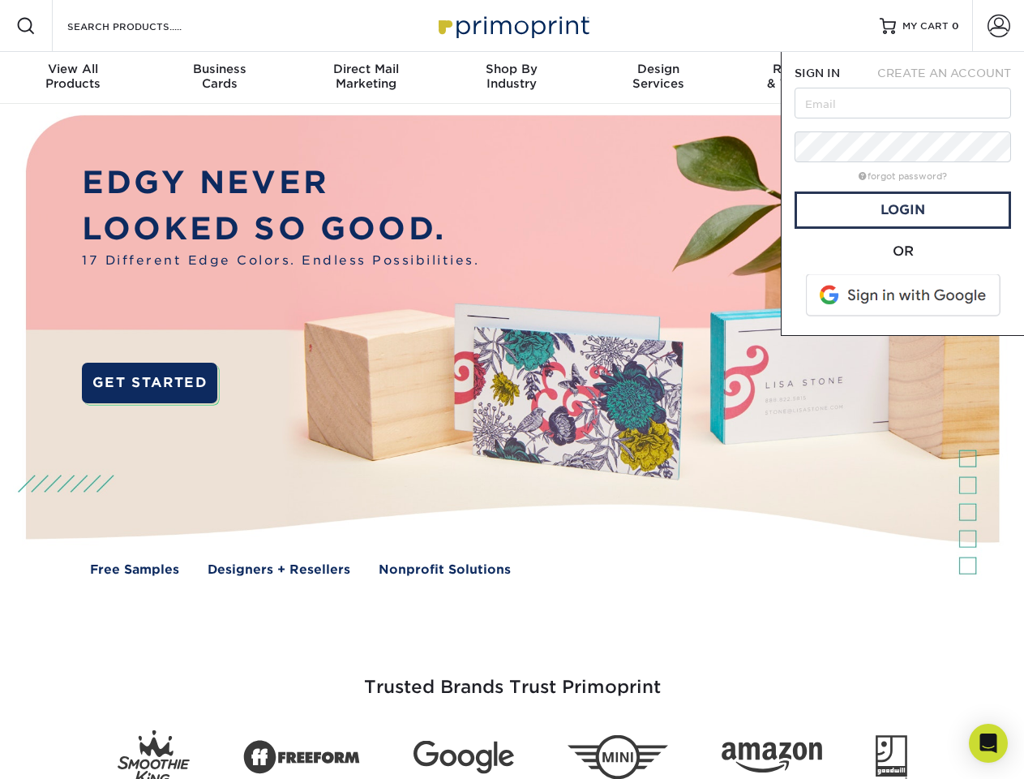 The width and height of the screenshot is (1024, 779). I want to click on a: Login, so click(903, 210).